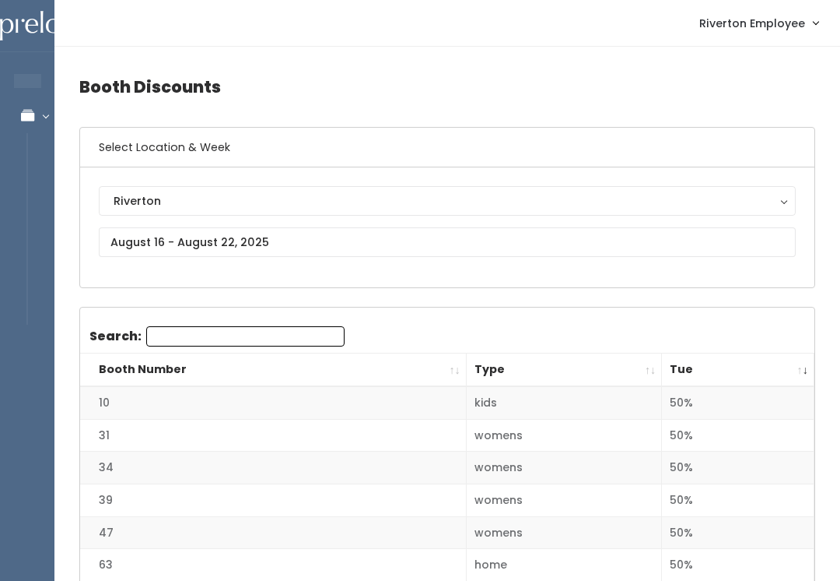  I want to click on input: Search:, so click(245, 336).